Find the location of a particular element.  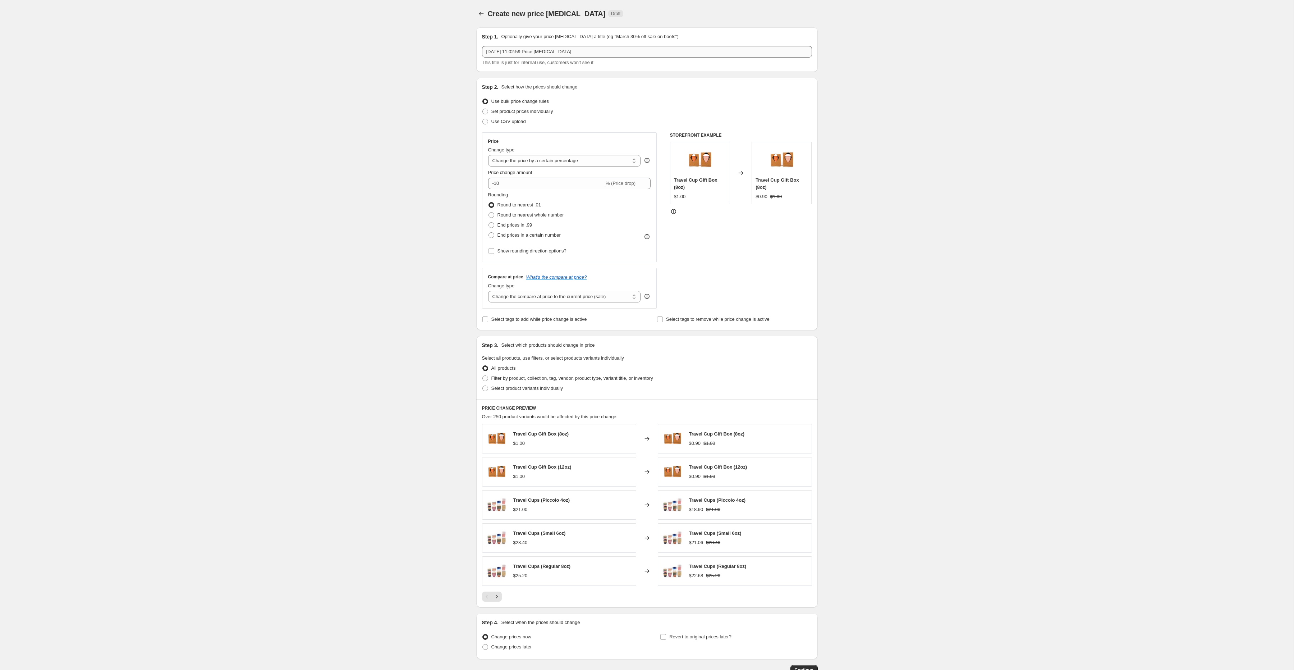

div: $21.00 is located at coordinates (521, 510).